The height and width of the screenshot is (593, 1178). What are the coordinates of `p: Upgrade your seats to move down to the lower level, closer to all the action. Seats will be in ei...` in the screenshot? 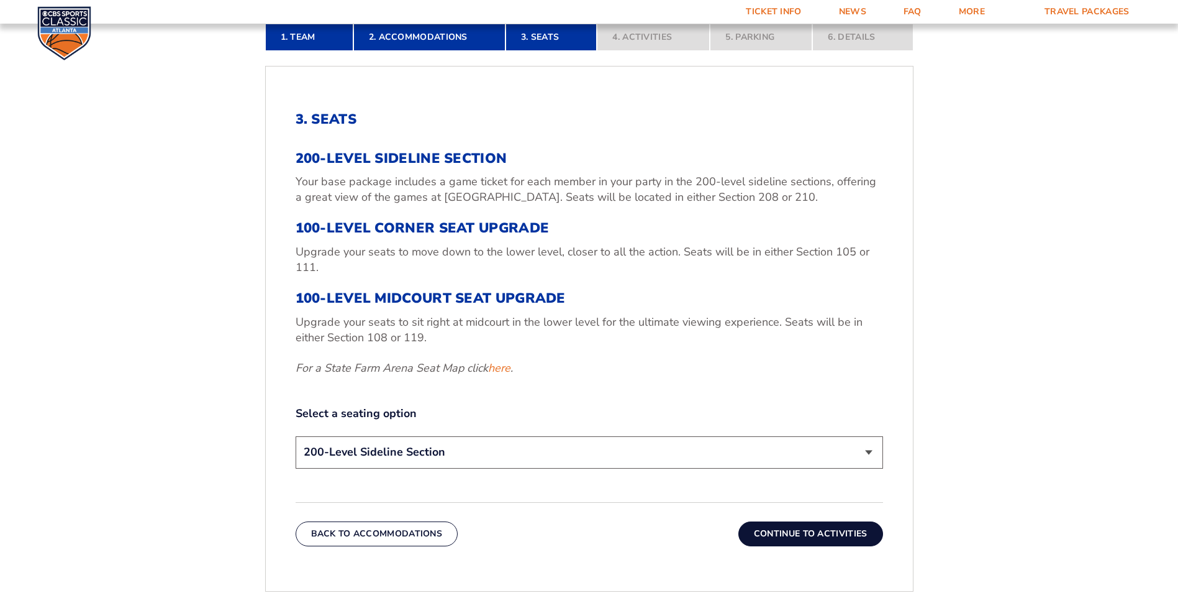 It's located at (590, 260).